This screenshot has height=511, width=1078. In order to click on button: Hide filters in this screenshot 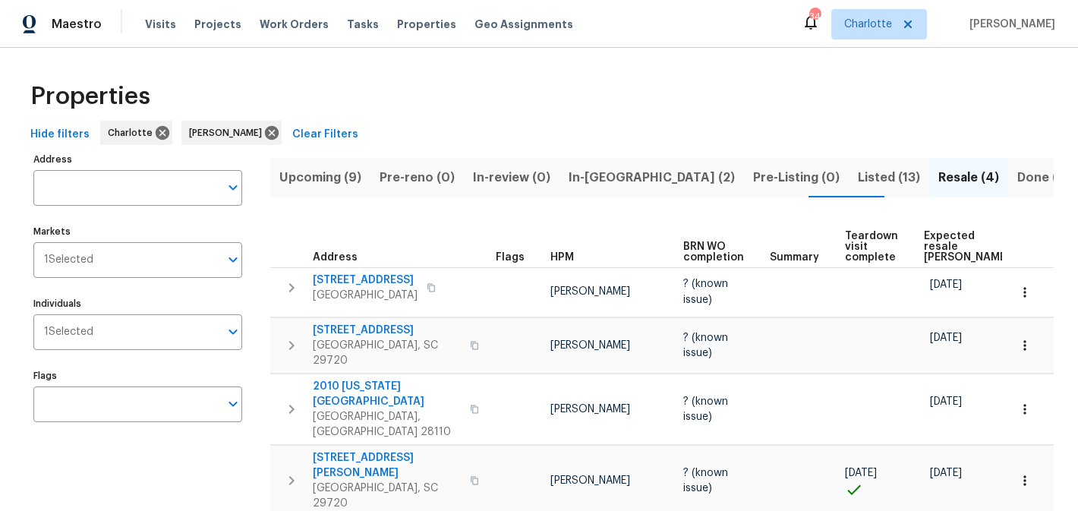, I will do `click(60, 134)`.